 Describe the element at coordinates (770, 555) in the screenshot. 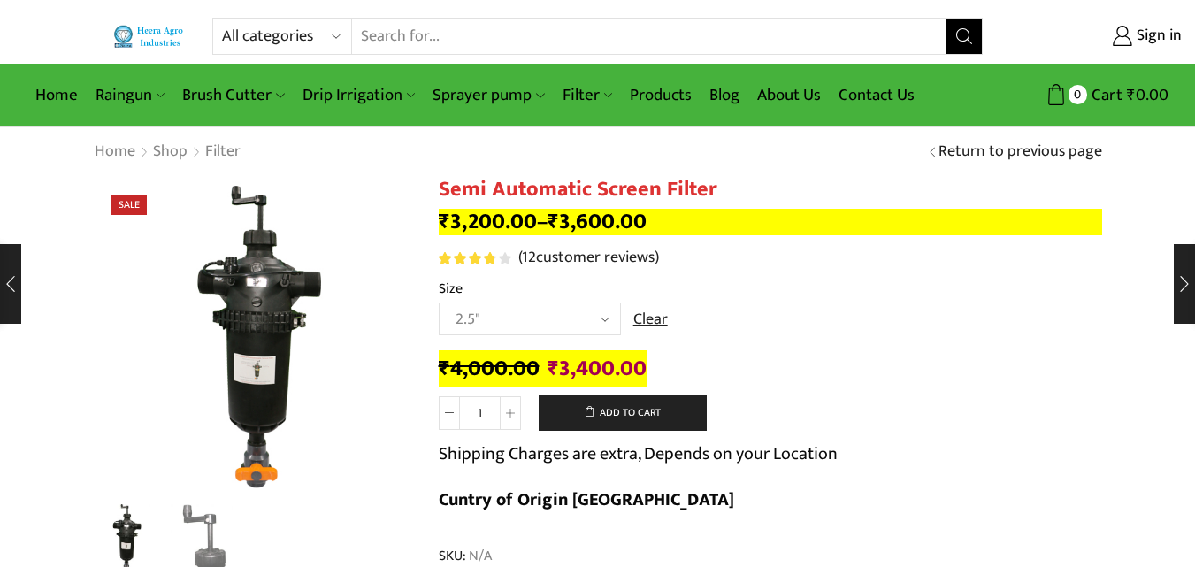

I see `span: SKU:` at that location.